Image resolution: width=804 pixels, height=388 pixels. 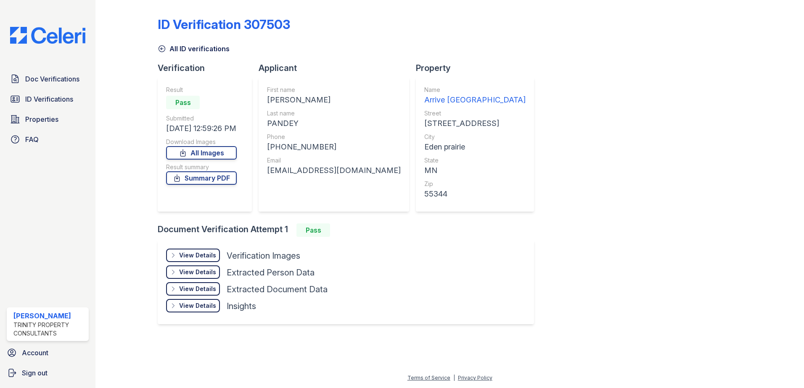 What do you see at coordinates (48, 99) in the screenshot?
I see `a: ID Verifications` at bounding box center [48, 99].